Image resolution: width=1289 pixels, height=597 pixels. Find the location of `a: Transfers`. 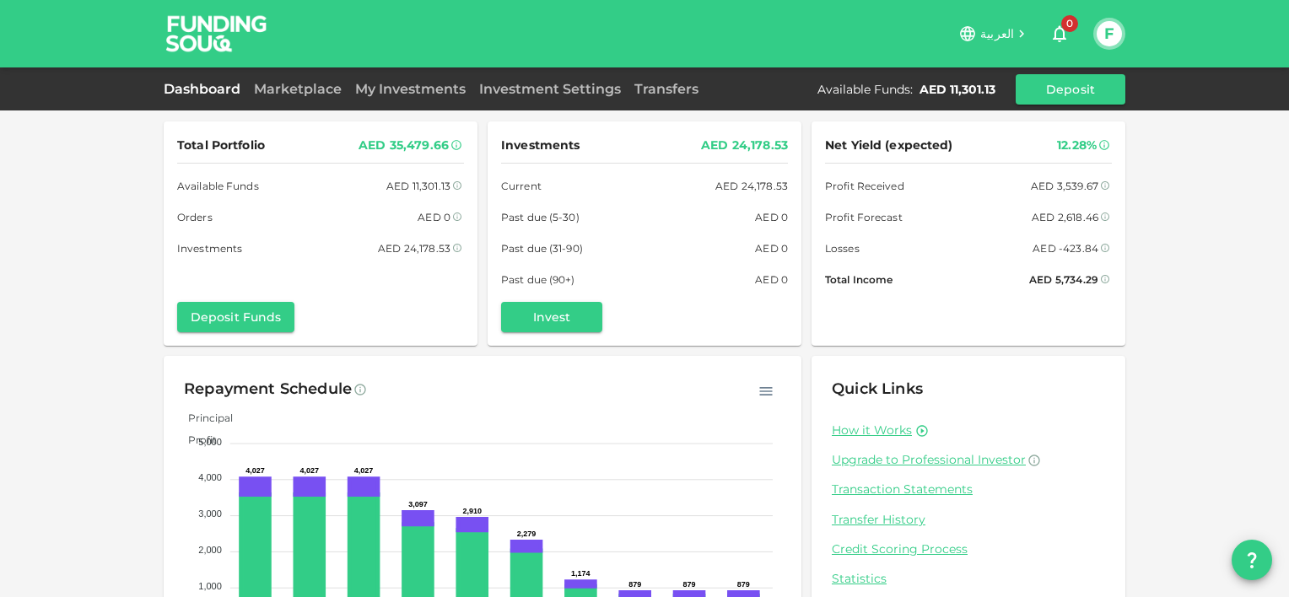

a: Transfers is located at coordinates (667, 89).